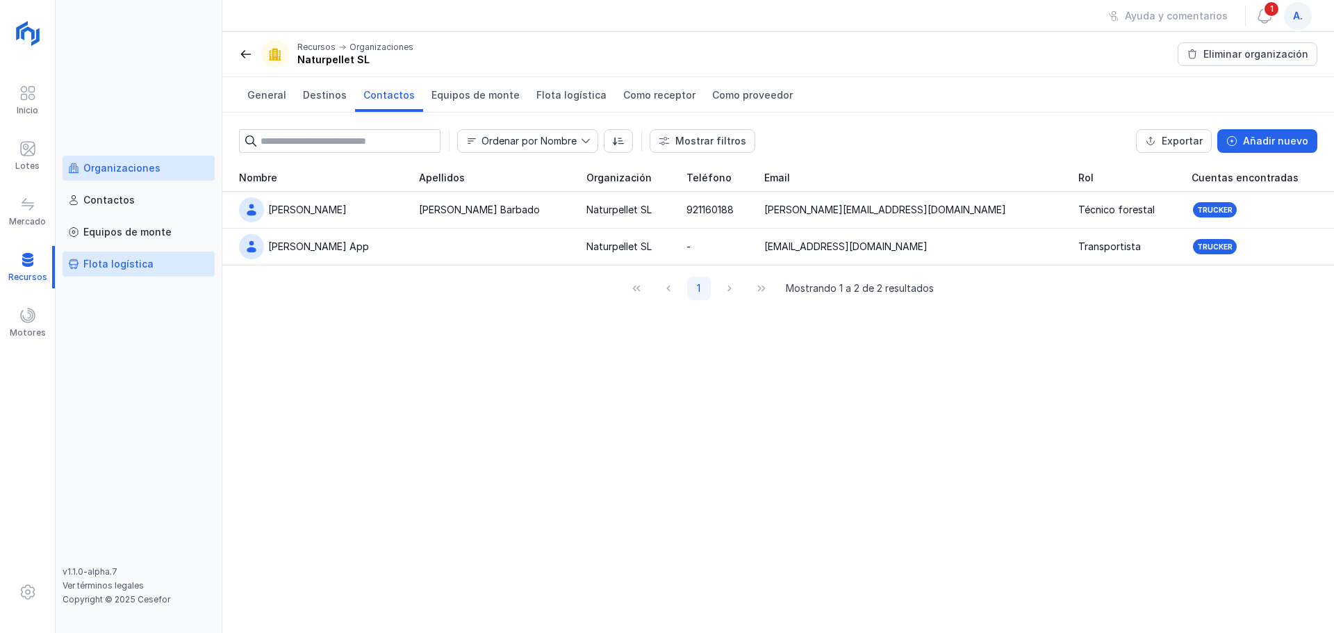  What do you see at coordinates (1177, 16) in the screenshot?
I see `div: Ayuda y comentarios` at bounding box center [1177, 16].